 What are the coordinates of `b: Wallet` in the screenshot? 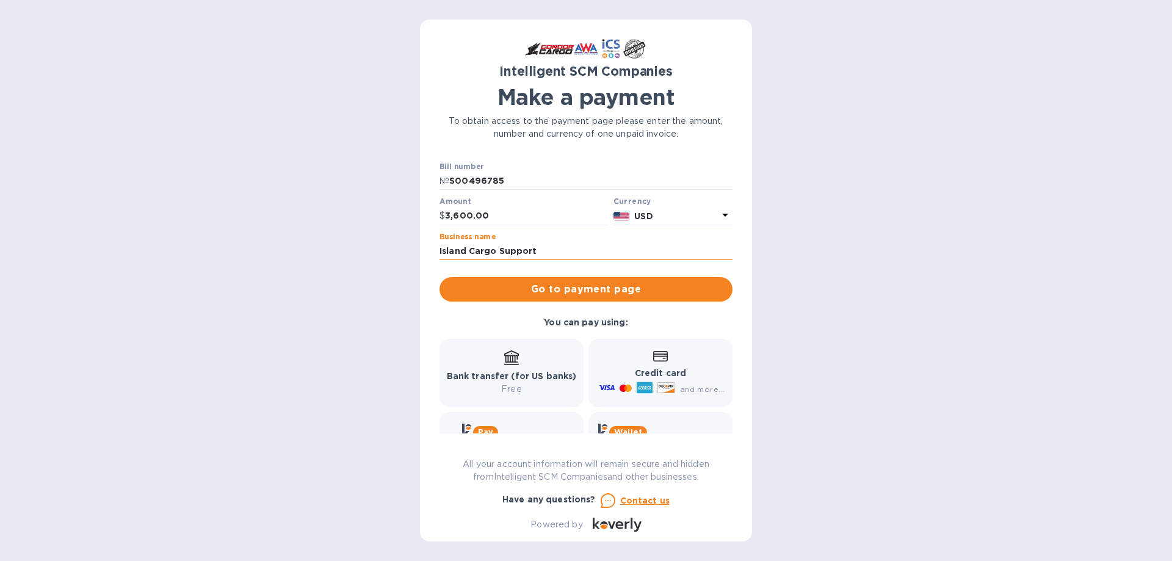 It's located at (628, 432).